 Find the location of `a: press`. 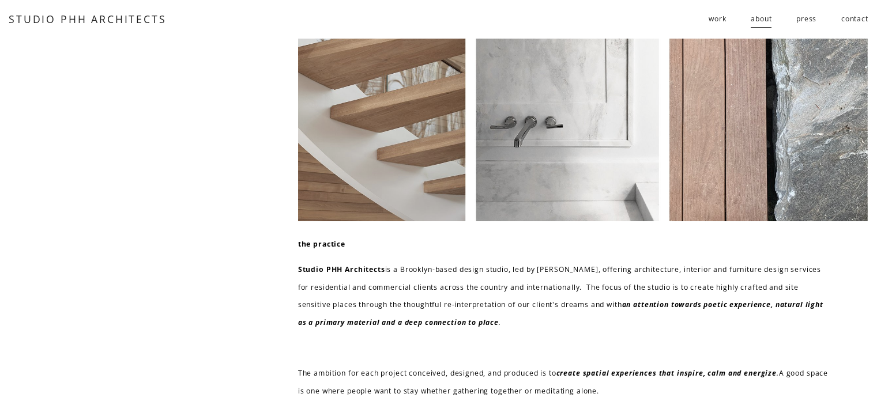

a: press is located at coordinates (806, 19).